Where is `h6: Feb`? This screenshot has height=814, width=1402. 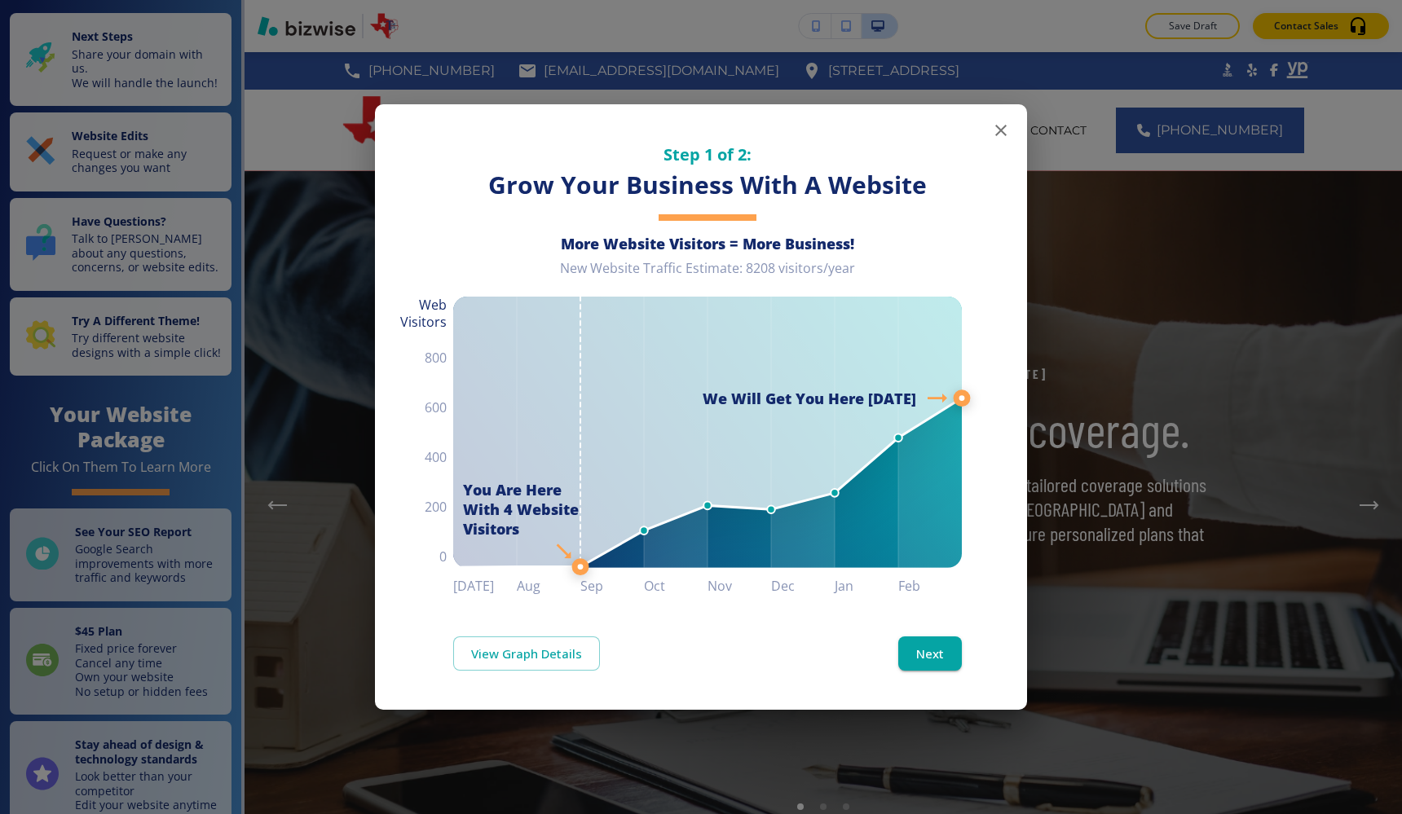
h6: Feb is located at coordinates (930, 586).